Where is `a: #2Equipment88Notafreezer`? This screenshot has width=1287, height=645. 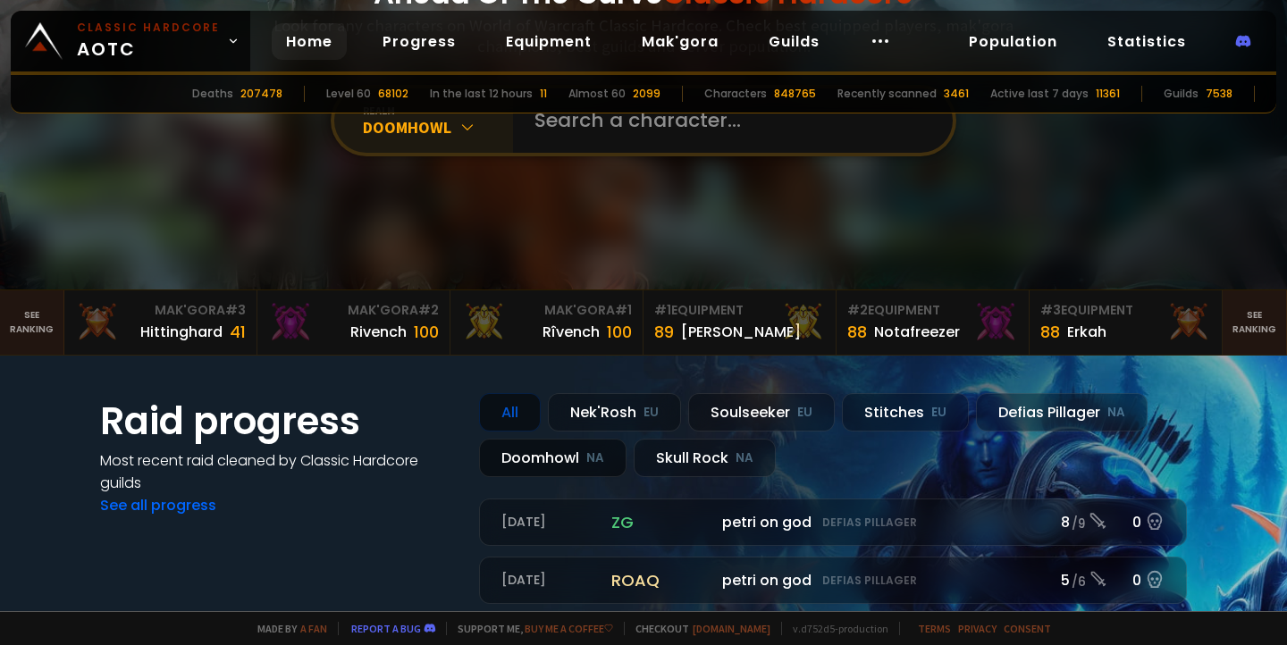
a: #2Equipment88Notafreezer is located at coordinates (933, 323).